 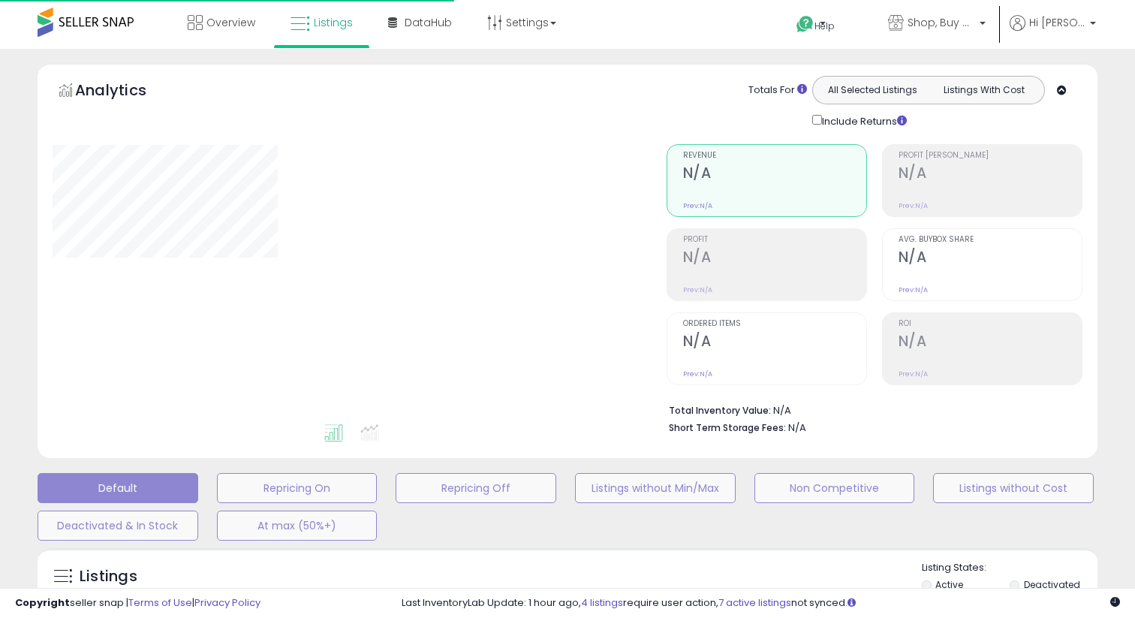 What do you see at coordinates (775, 239) in the screenshot?
I see `span: Profit` at bounding box center [775, 239].